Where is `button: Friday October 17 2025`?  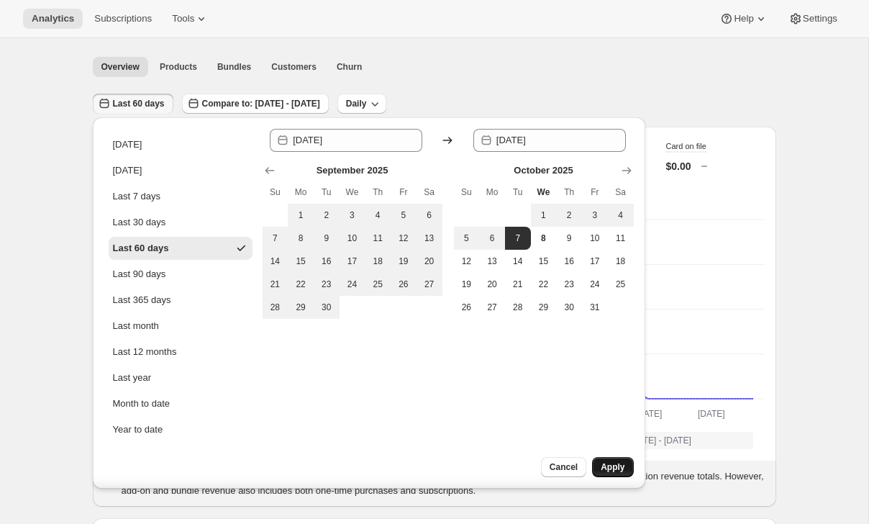 button: Friday October 17 2025 is located at coordinates (595, 261).